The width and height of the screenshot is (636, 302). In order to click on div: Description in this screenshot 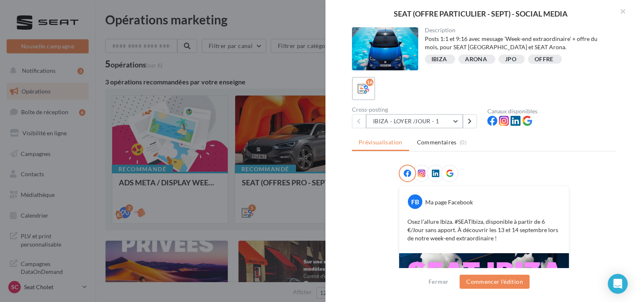, I will do `click(517, 30)`.